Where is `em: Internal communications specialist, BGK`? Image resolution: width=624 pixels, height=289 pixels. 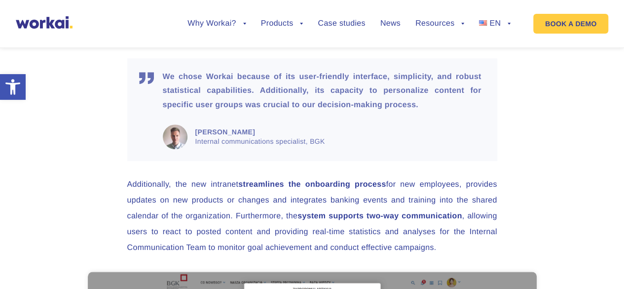
em: Internal communications specialist, BGK is located at coordinates (338, 141).